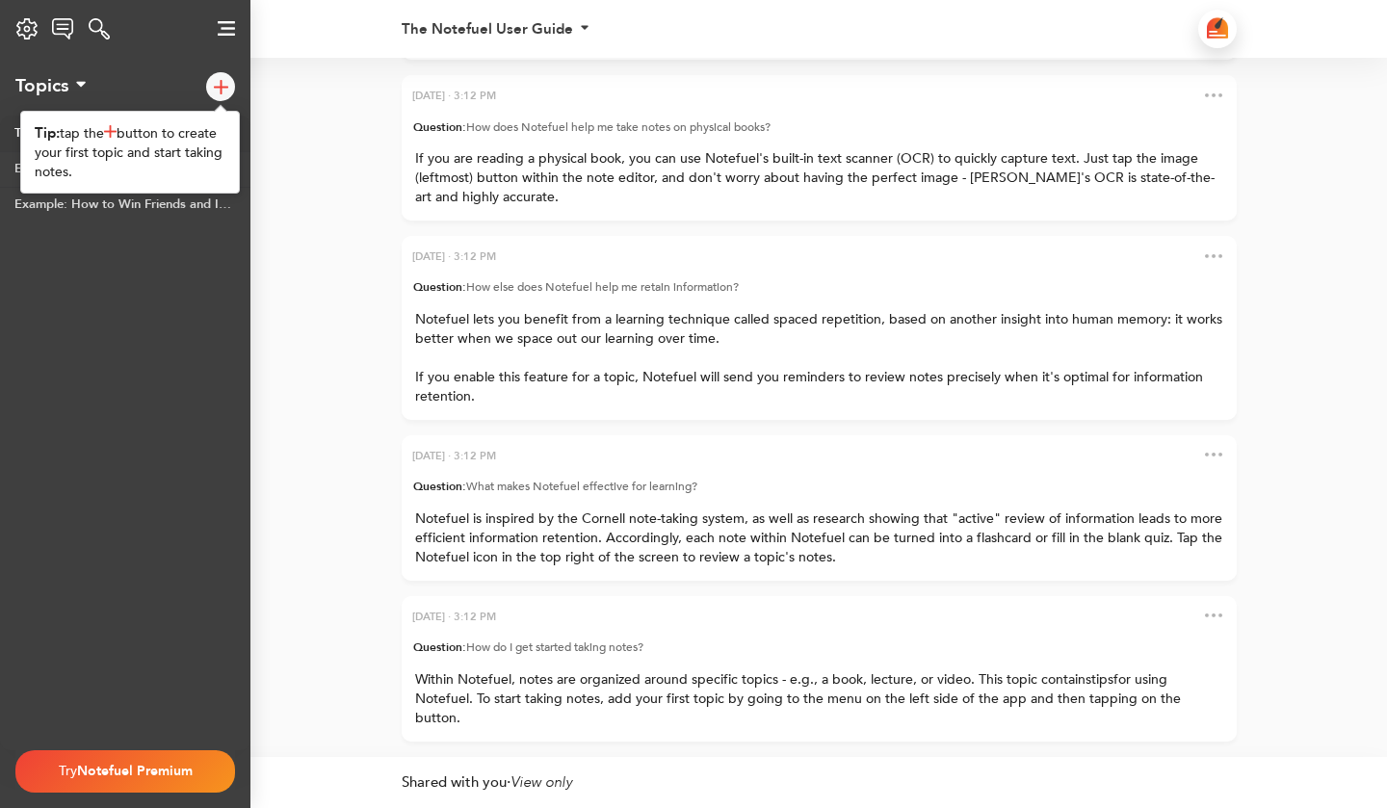  Describe the element at coordinates (110, 131) in the screenshot. I see `img: addTopic.png` at that location.